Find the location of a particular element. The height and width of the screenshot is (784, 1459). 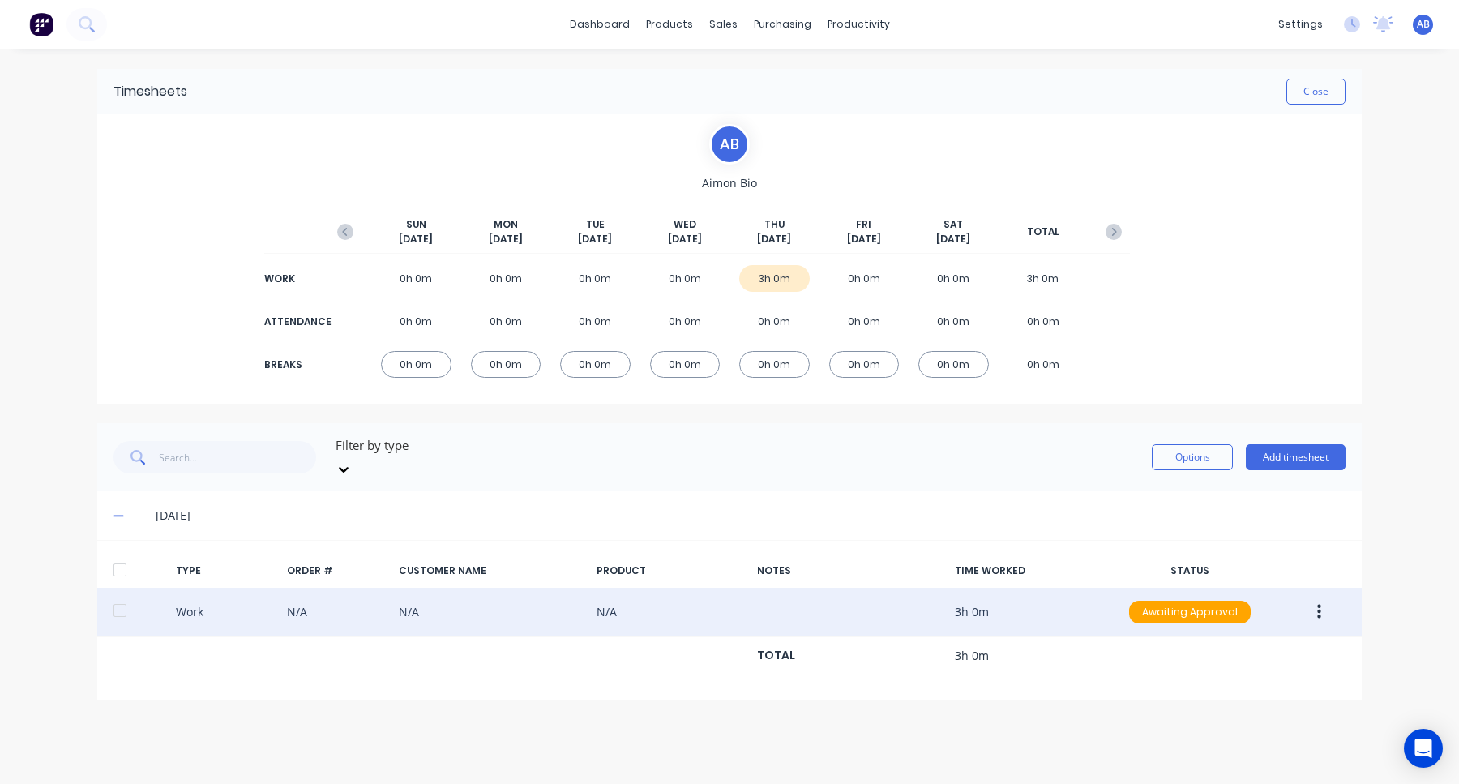

div: CUSTOMER NAME is located at coordinates (491, 571).